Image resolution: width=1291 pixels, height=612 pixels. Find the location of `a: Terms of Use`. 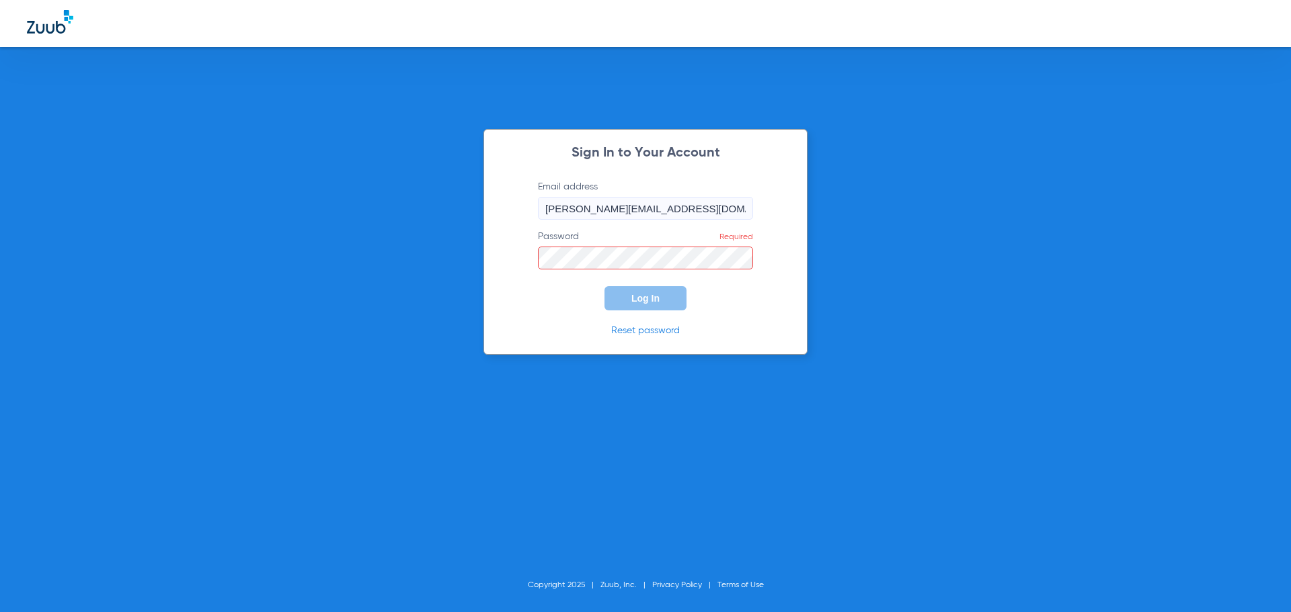

a: Terms of Use is located at coordinates (740, 585).